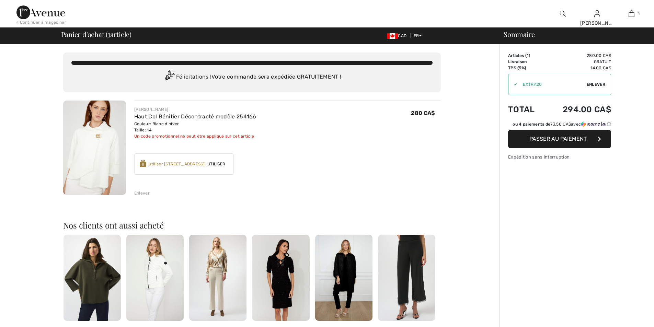  Describe the element at coordinates (577, 62) in the screenshot. I see `td: Gratuit` at that location.